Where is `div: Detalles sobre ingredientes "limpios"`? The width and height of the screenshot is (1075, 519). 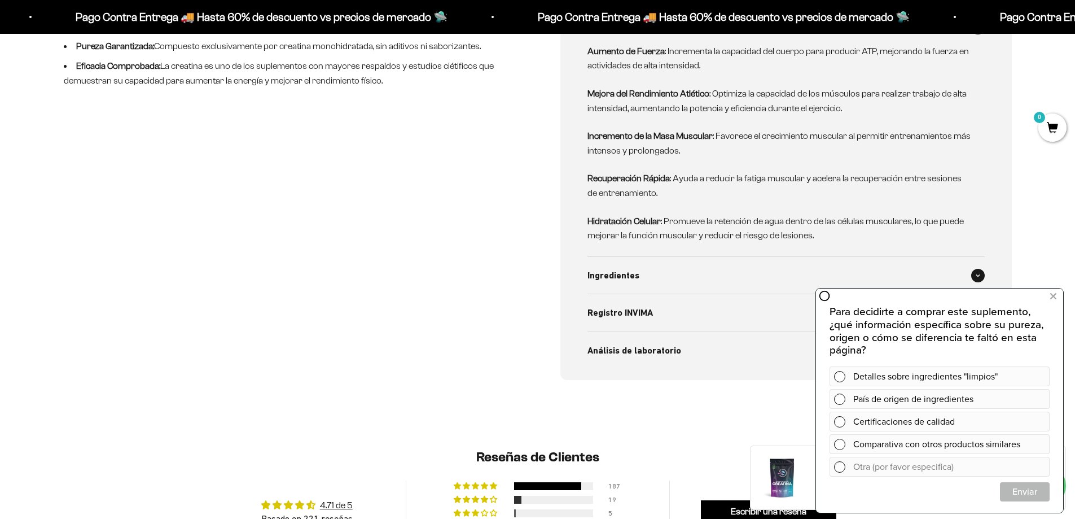 div: Detalles sobre ingredientes "limpios" is located at coordinates (124, 89).